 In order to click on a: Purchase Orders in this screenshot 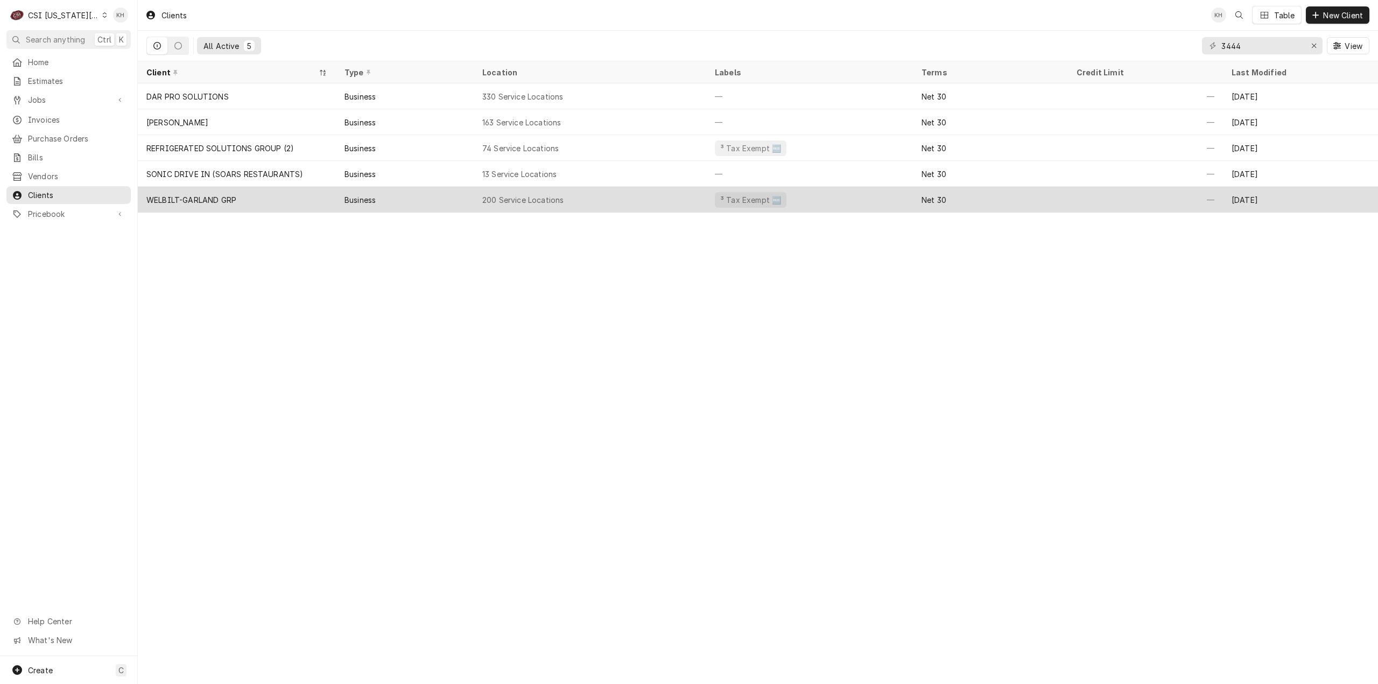, I will do `click(68, 138)`.